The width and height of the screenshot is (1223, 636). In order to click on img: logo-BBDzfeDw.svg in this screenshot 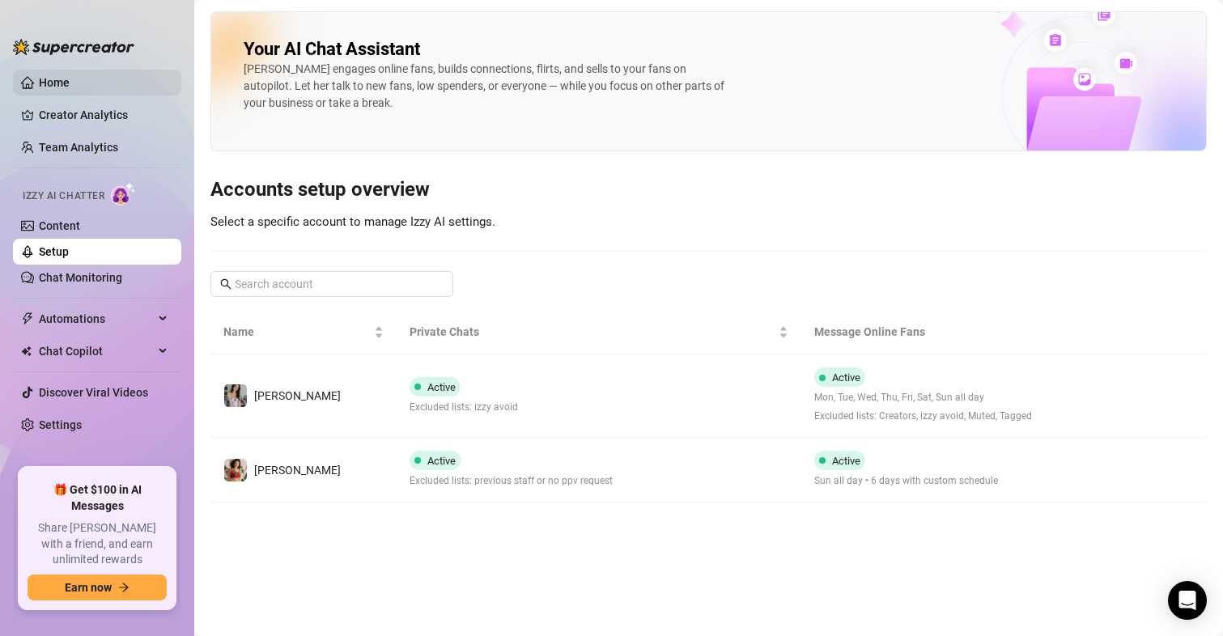, I will do `click(74, 47)`.